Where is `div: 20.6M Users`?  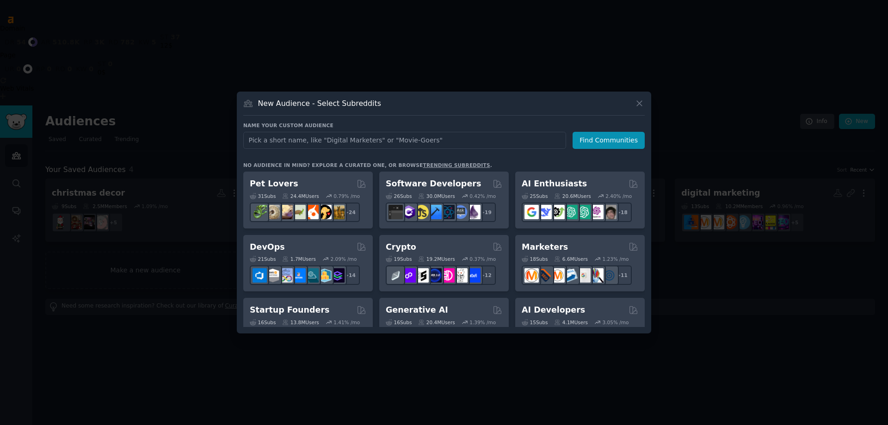 div: 20.6M Users is located at coordinates (572, 196).